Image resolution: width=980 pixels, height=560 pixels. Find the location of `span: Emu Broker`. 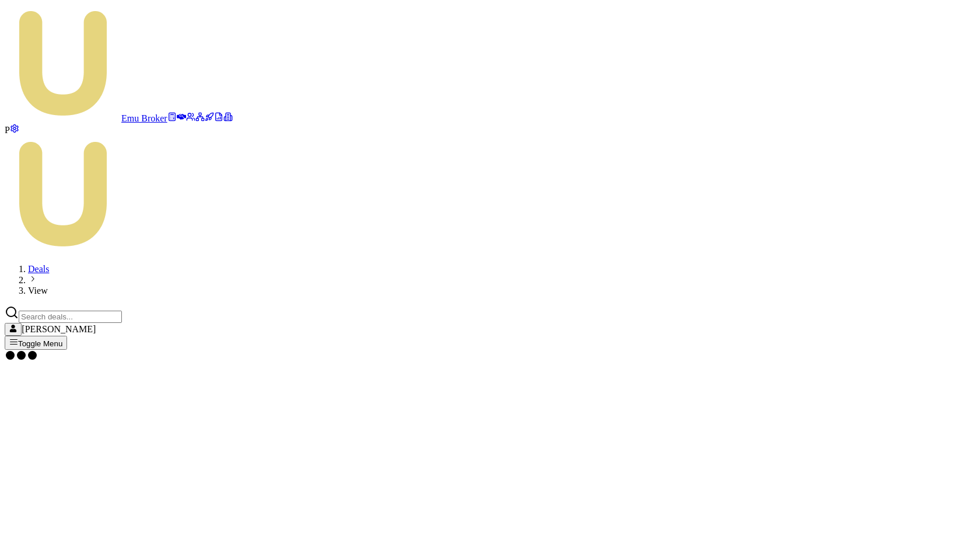

span: Emu Broker is located at coordinates (144, 118).